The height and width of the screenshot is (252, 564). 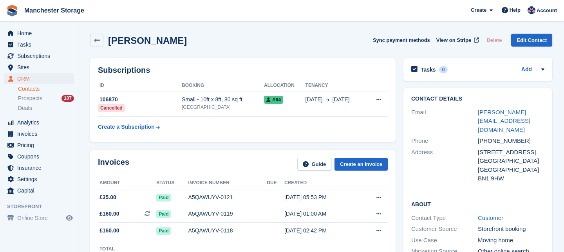 I want to click on h2: Invoices, so click(x=114, y=164).